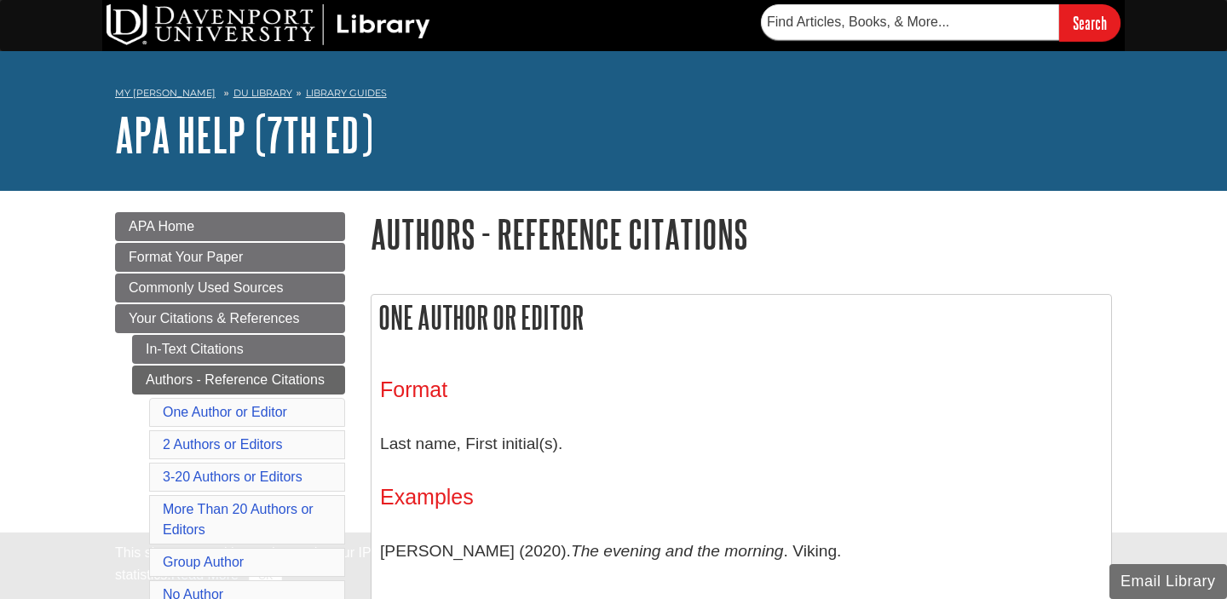  Describe the element at coordinates (742, 390) in the screenshot. I see `h3: Format` at that location.